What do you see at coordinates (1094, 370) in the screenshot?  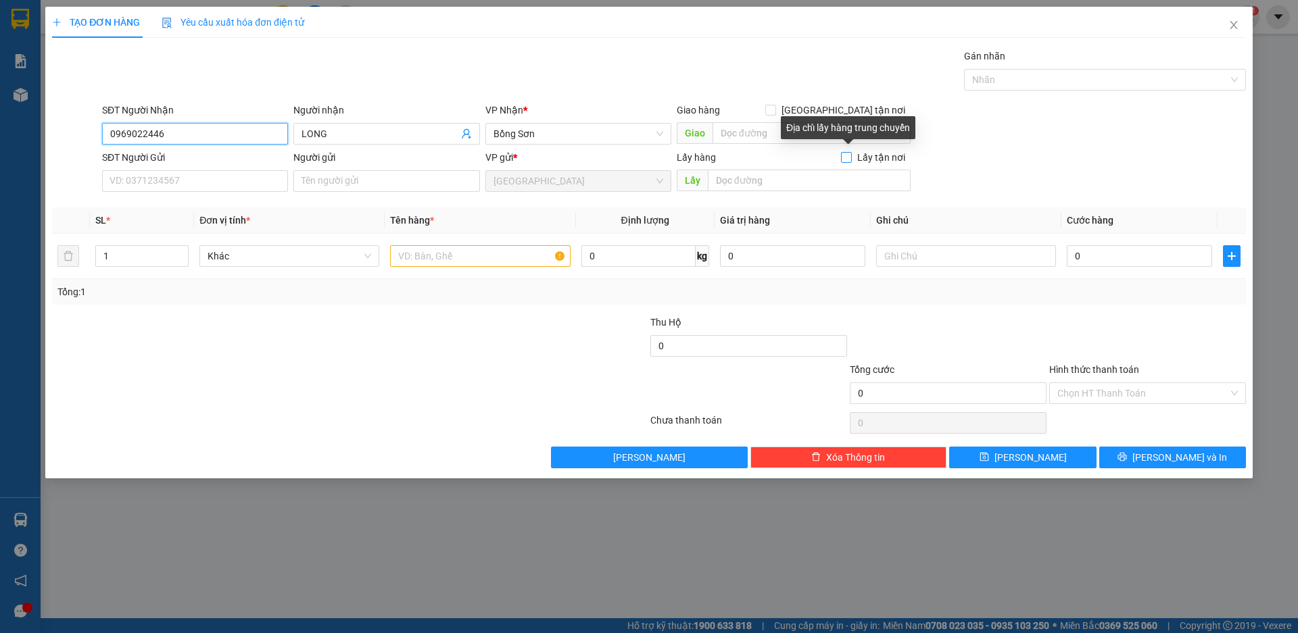 I see `label: Hình thức thanh toán` at bounding box center [1094, 370].